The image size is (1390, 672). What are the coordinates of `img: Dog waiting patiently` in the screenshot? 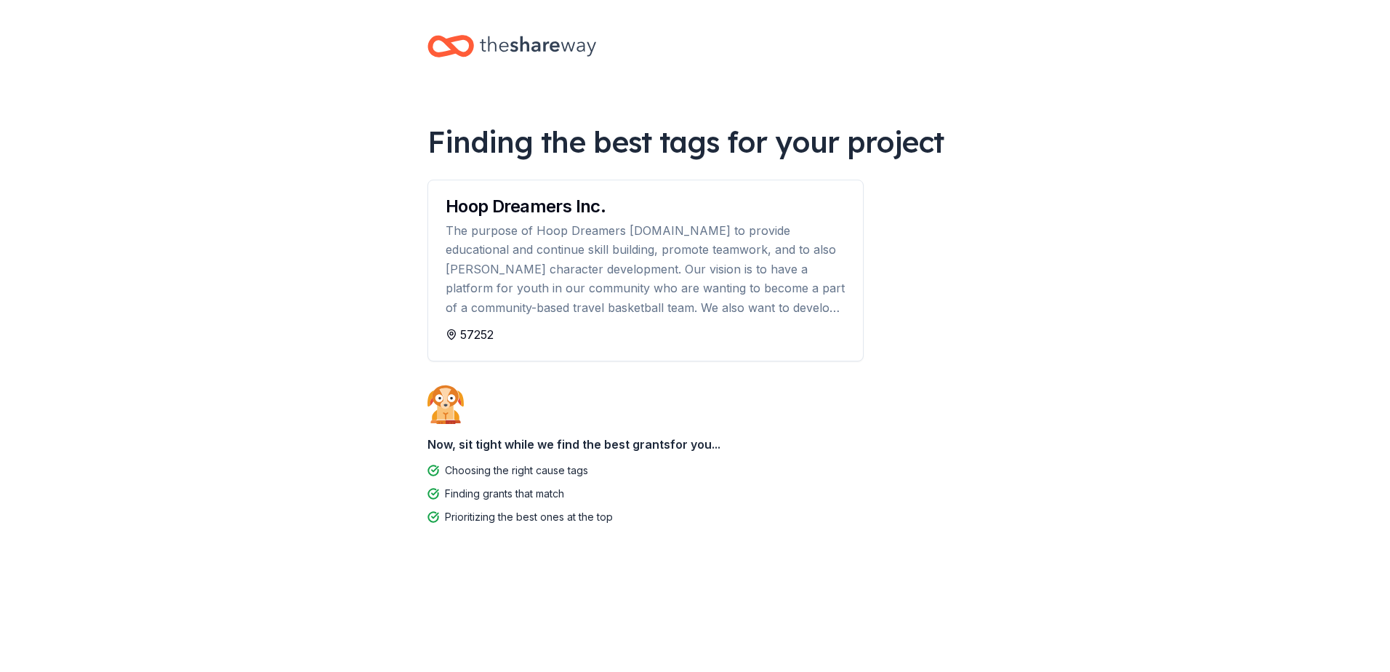 It's located at (445, 404).